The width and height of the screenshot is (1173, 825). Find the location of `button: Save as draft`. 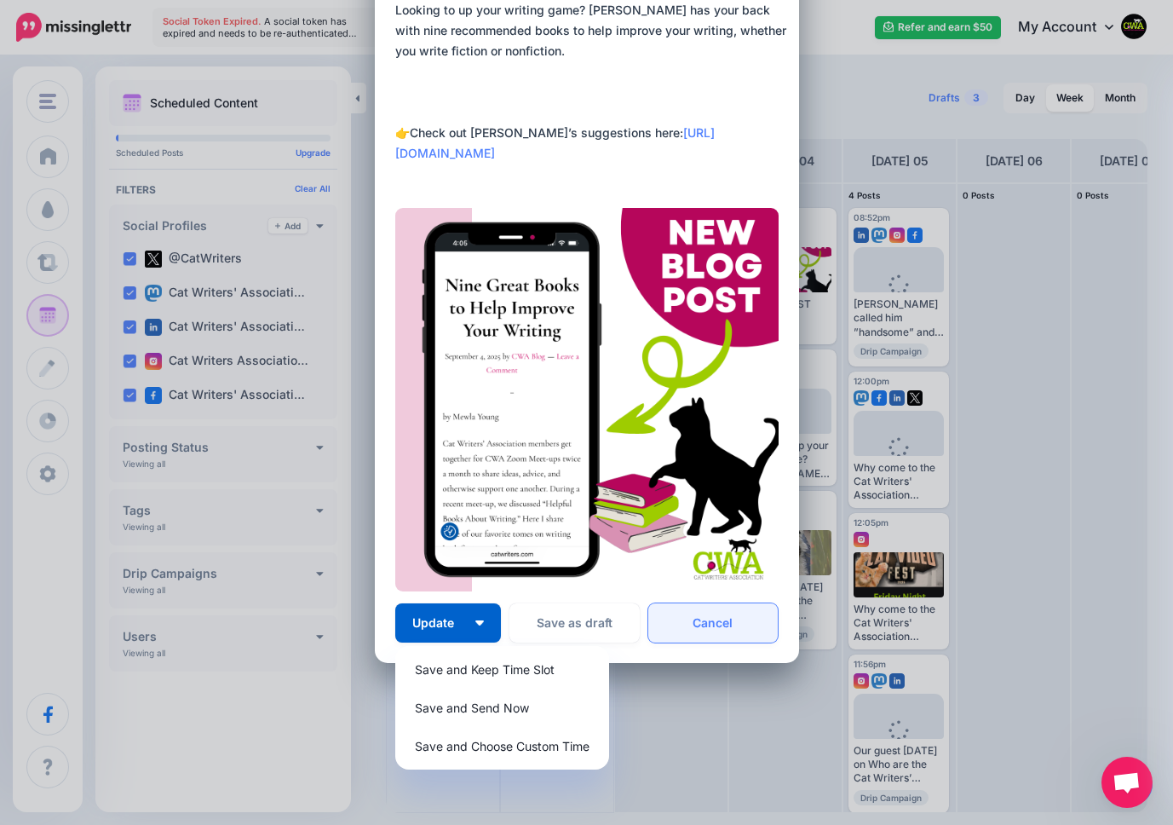

button: Save as draft is located at coordinates (574, 623).